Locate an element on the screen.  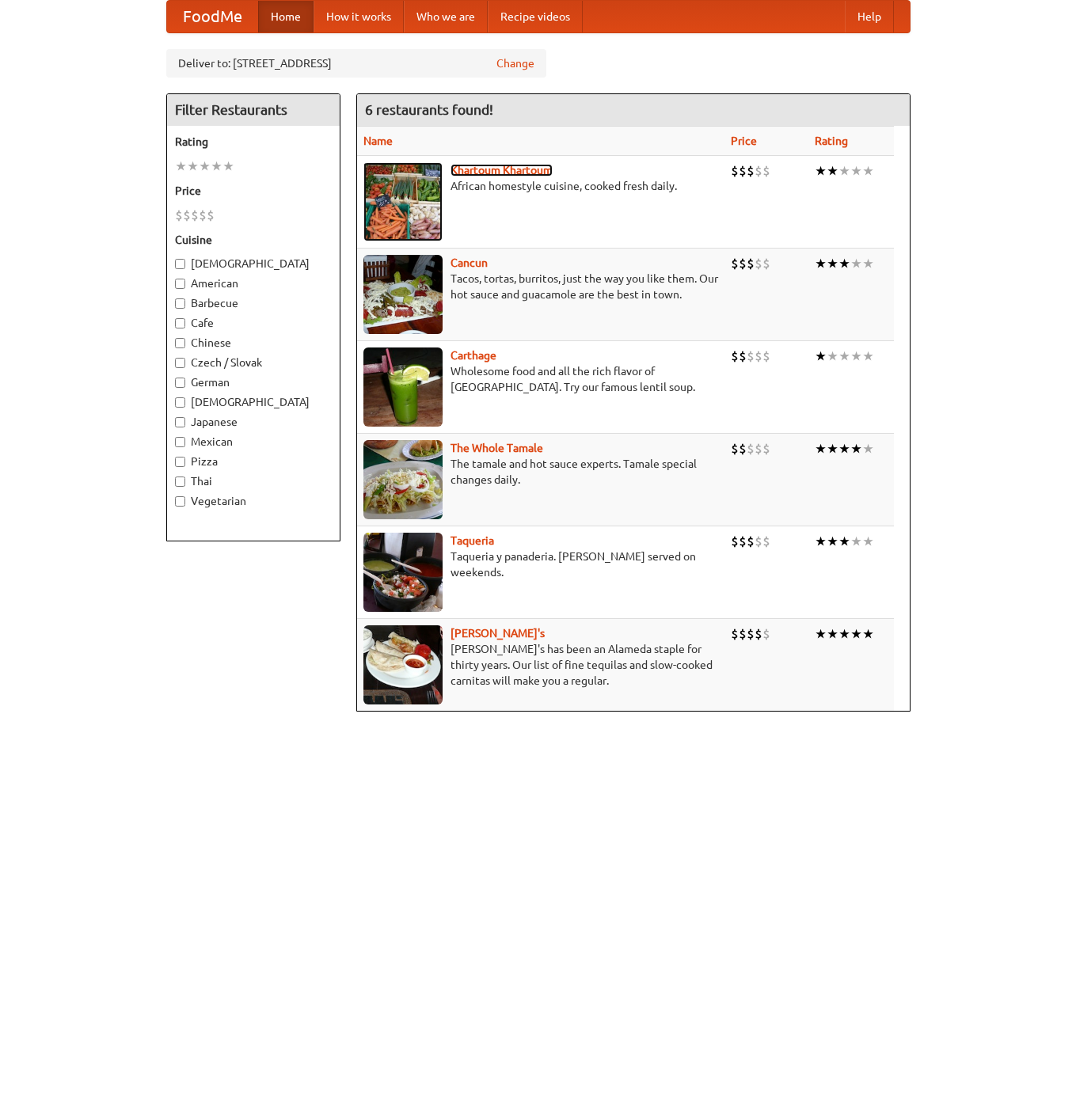
h4: Filter Restaurants is located at coordinates (253, 110).